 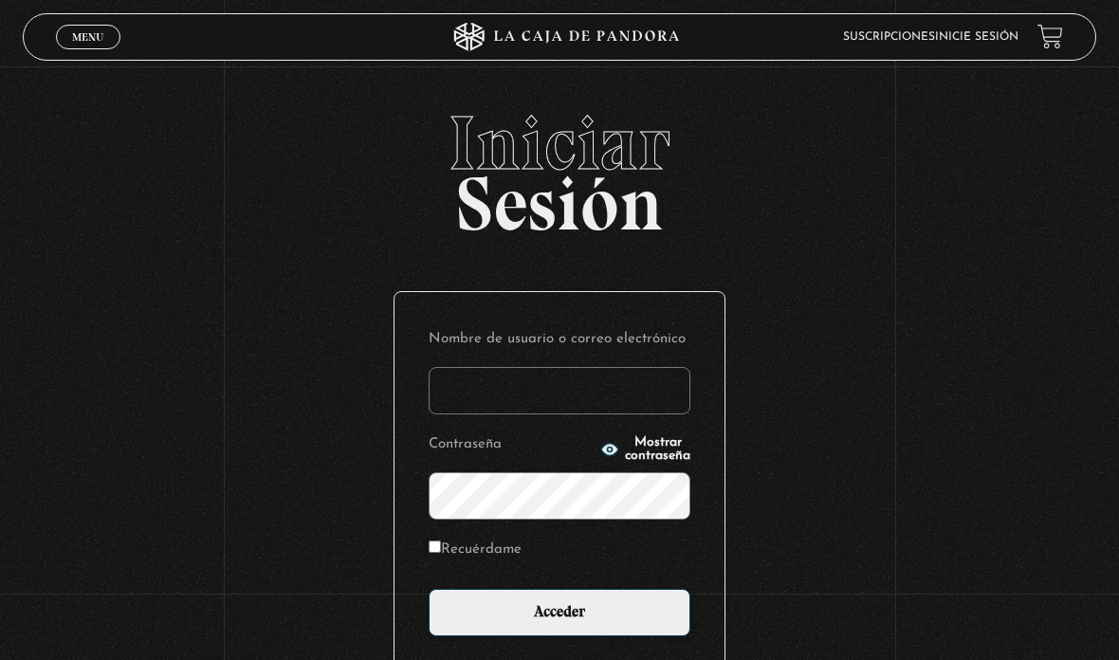 What do you see at coordinates (88, 54) in the screenshot?
I see `span: Cerrar` at bounding box center [88, 54].